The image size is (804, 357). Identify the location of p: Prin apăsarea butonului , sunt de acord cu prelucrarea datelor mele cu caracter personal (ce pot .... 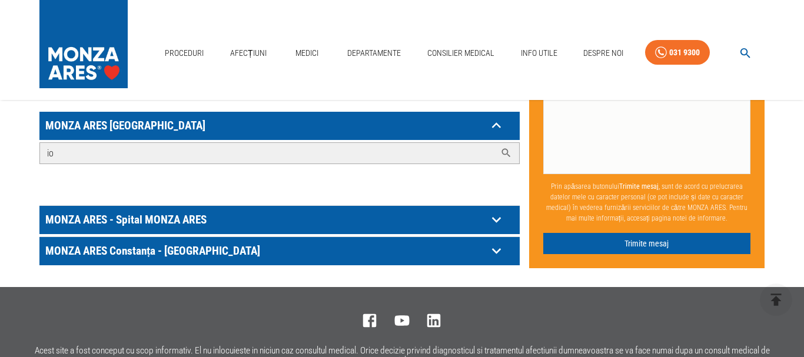
(647, 202).